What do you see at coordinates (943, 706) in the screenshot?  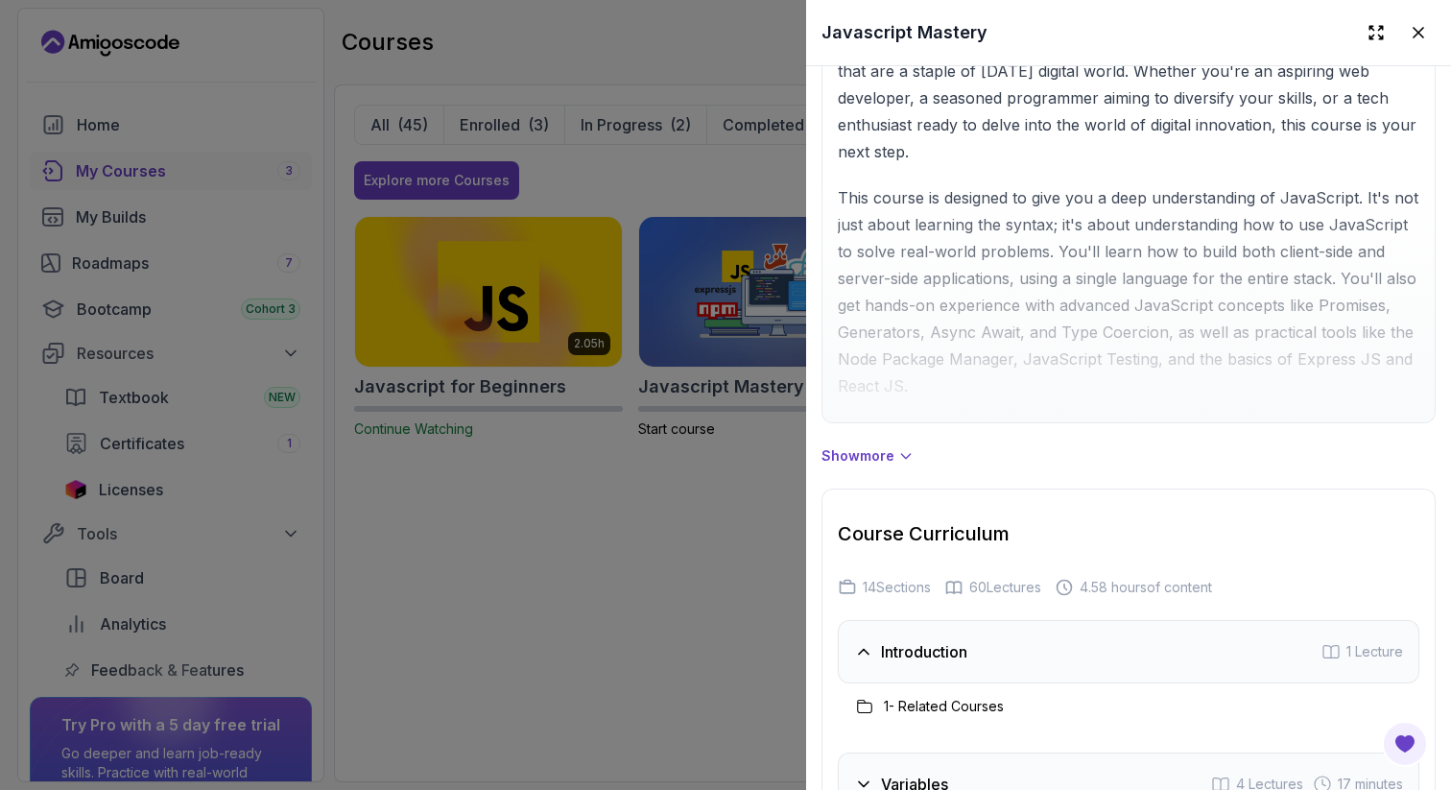 I see `h3: 1 - Related Courses` at bounding box center [943, 706].